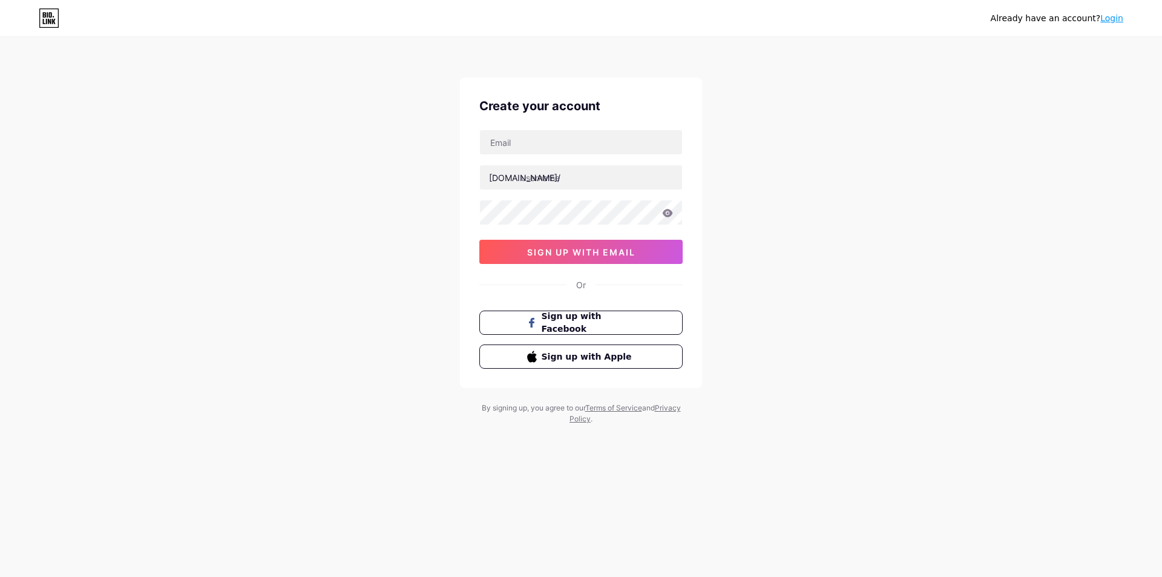  I want to click on div: Already have an account?, so click(1057, 18).